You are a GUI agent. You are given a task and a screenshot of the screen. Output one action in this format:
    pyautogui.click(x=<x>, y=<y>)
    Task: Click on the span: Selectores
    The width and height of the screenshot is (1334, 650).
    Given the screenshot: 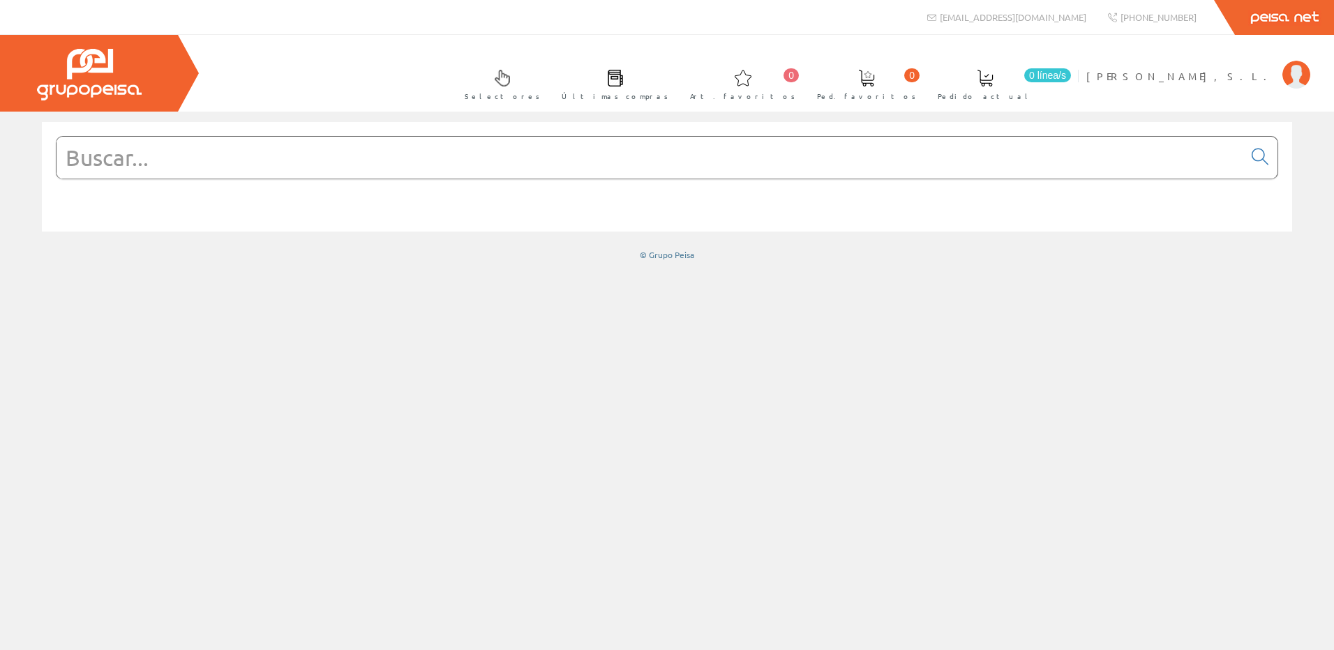 What is the action you would take?
    pyautogui.click(x=502, y=96)
    